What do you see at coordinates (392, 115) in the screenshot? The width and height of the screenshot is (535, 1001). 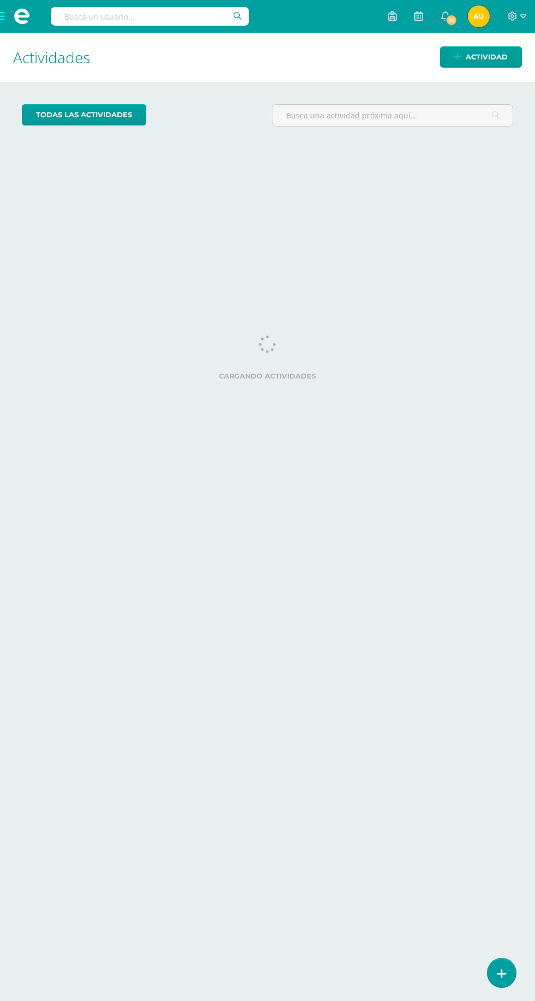 I see `input: Busca una actividad próxima aquí...` at bounding box center [392, 115].